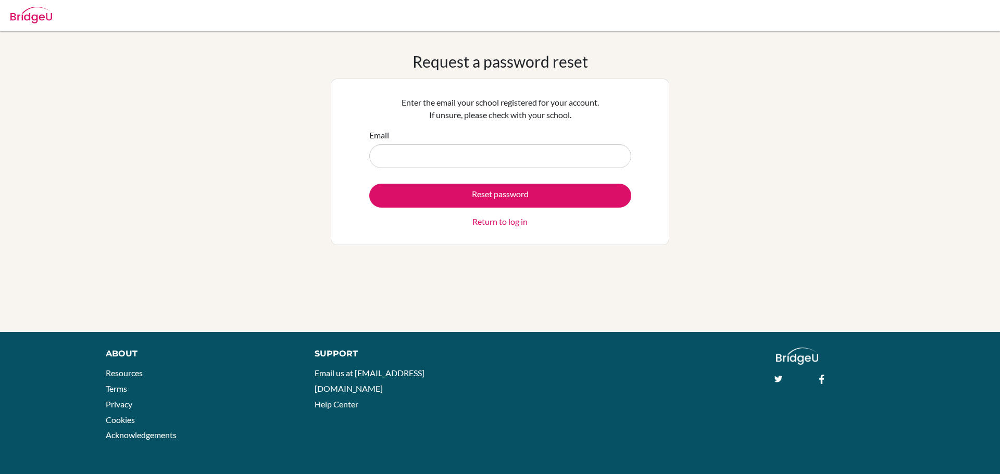  I want to click on div: Support, so click(401, 354).